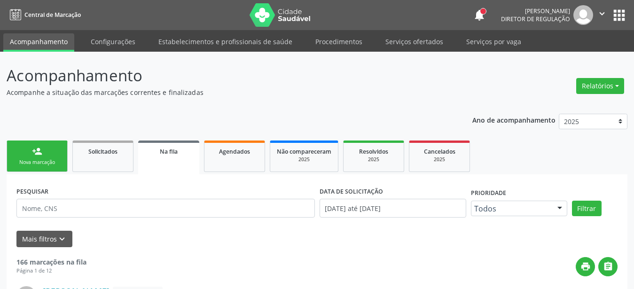  Describe the element at coordinates (586, 267) in the screenshot. I see `button: print` at that location.